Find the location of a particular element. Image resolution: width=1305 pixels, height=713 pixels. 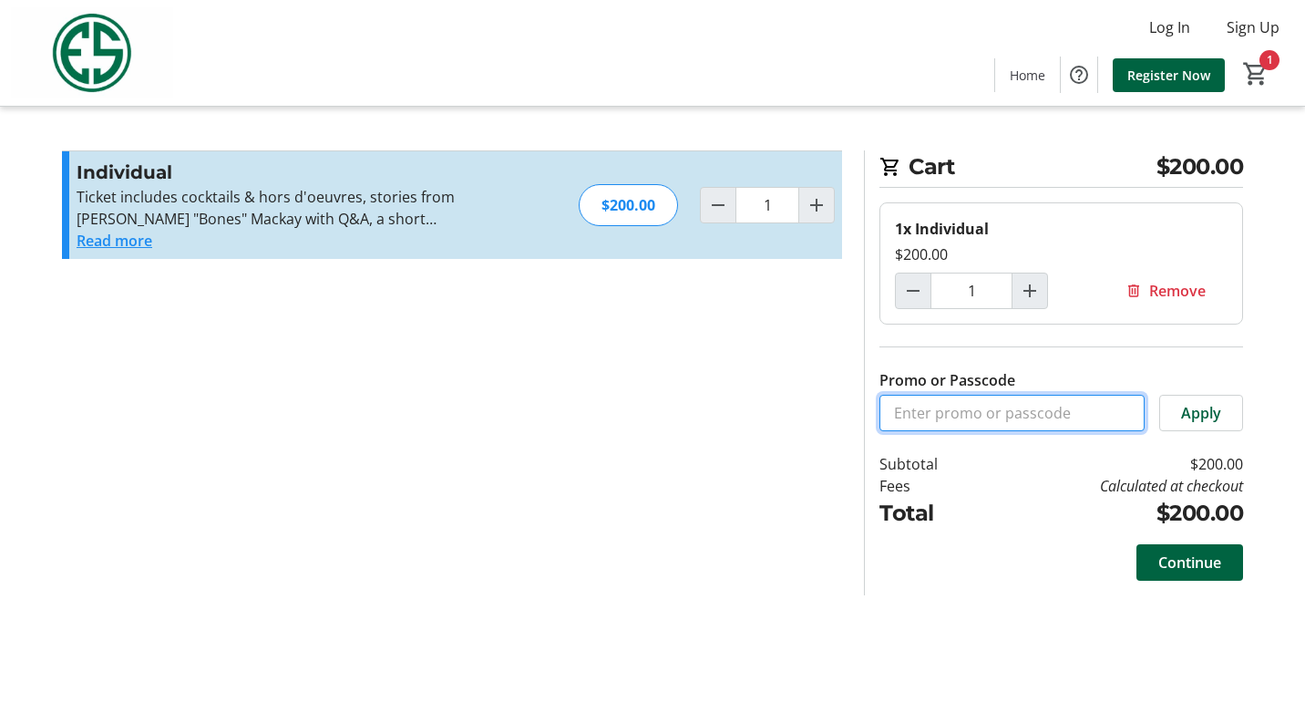

div: 1x Individual is located at coordinates (1061, 229).